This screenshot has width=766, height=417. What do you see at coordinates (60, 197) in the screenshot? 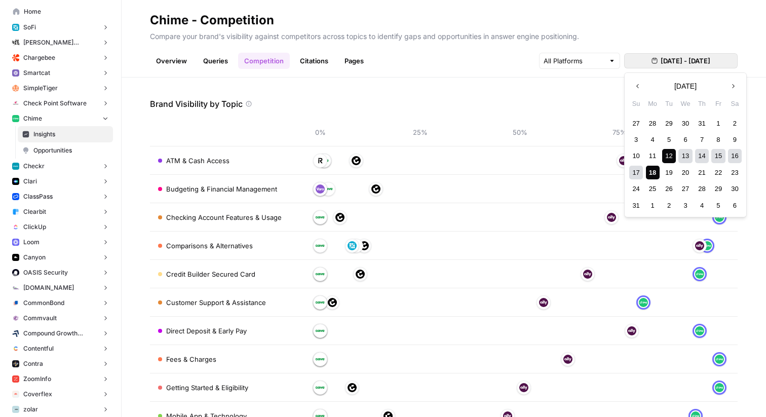
I see `button: ClassPass` at bounding box center [60, 197].